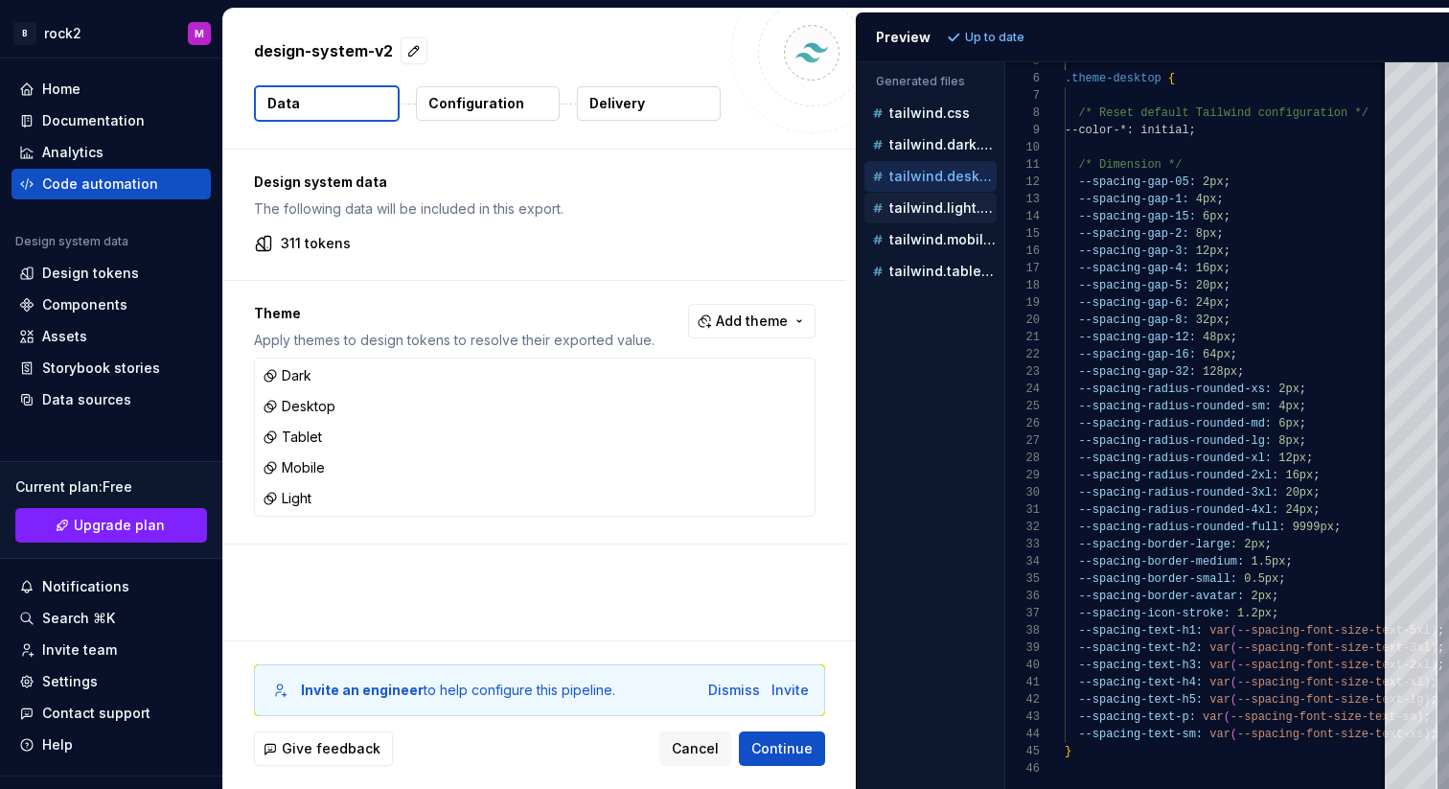 The height and width of the screenshot is (789, 1449). What do you see at coordinates (111, 618) in the screenshot?
I see `button: Search ⌘K` at bounding box center [111, 618].